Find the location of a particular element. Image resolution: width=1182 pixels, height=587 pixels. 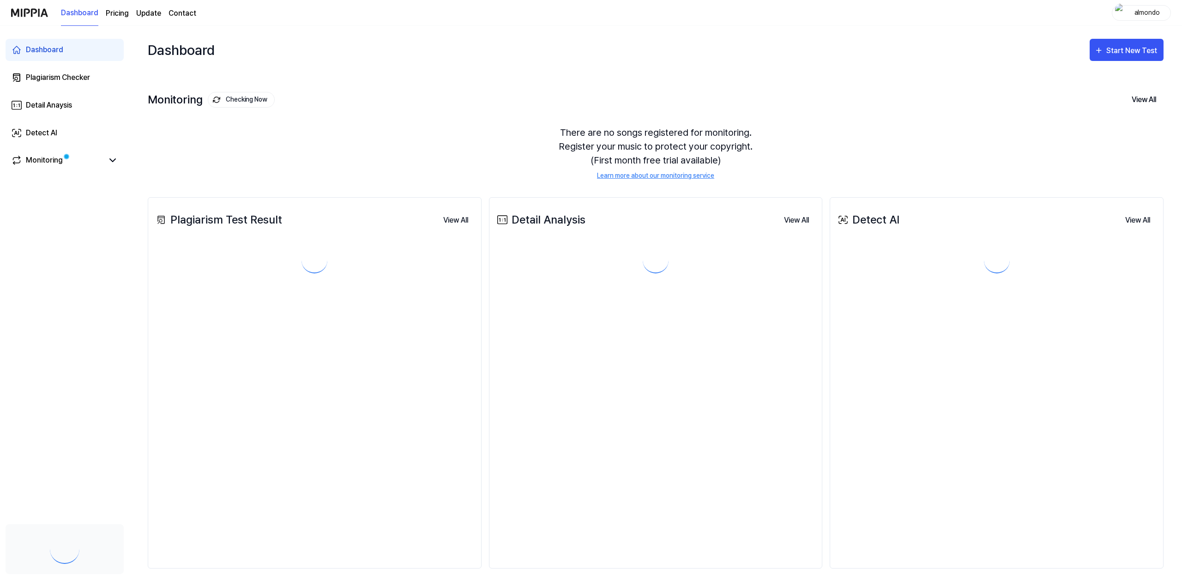

div: There are no songs registered for monitoring. Register your music to protect your copyright. (Fir... is located at coordinates (656, 153).